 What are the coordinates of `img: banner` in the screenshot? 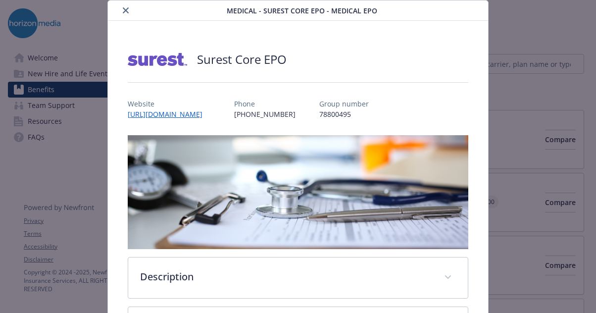 It's located at (298, 192).